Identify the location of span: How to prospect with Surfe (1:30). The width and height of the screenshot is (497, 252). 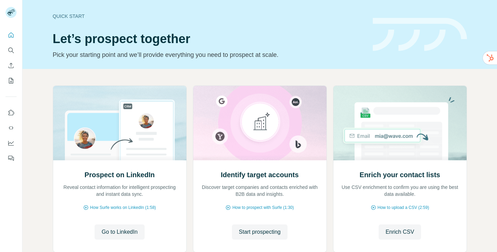
(263, 208).